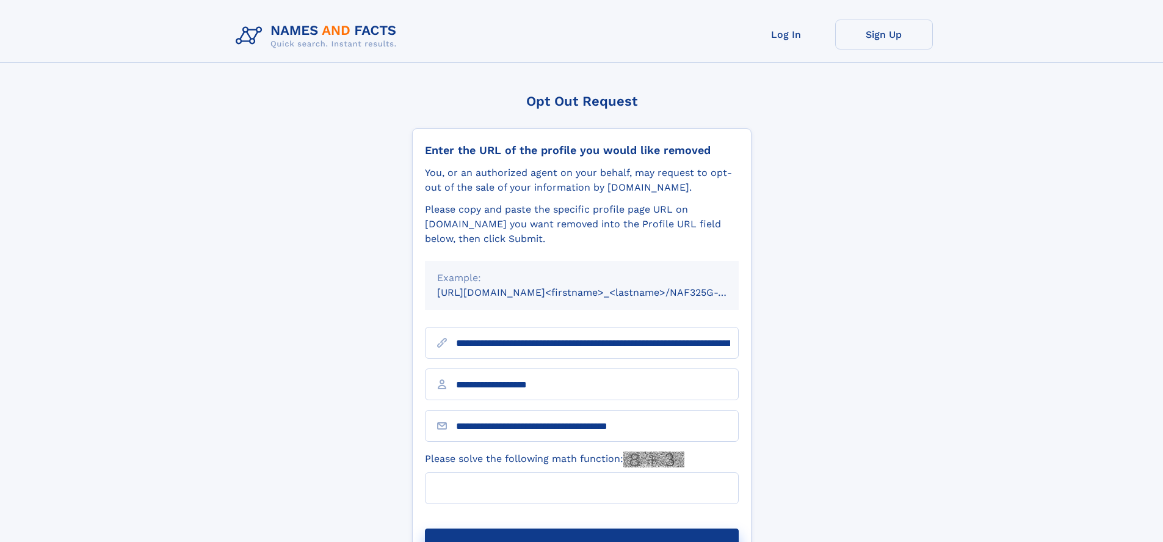 This screenshot has width=1163, height=542. Describe the element at coordinates (787, 34) in the screenshot. I see `a: Log In` at that location.